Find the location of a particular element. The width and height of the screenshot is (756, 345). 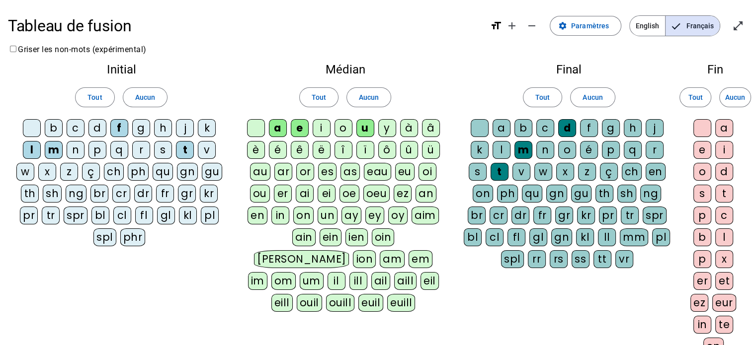

span: Aucun is located at coordinates (592, 97).